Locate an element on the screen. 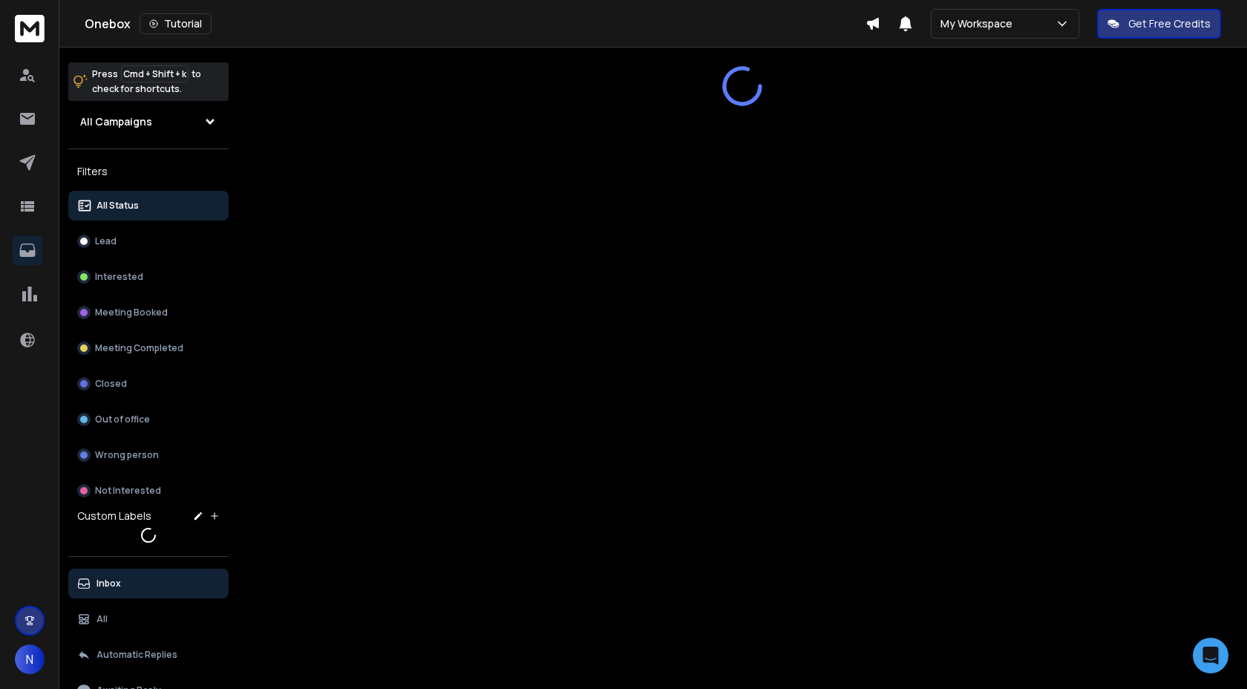 This screenshot has height=689, width=1247. p: Lead is located at coordinates (105, 241).